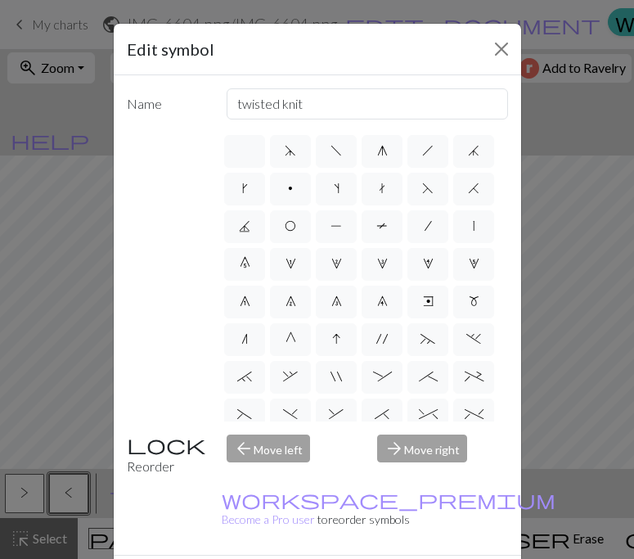 This screenshot has width=634, height=559. What do you see at coordinates (336, 263) in the screenshot?
I see `span: 2` at bounding box center [336, 263].